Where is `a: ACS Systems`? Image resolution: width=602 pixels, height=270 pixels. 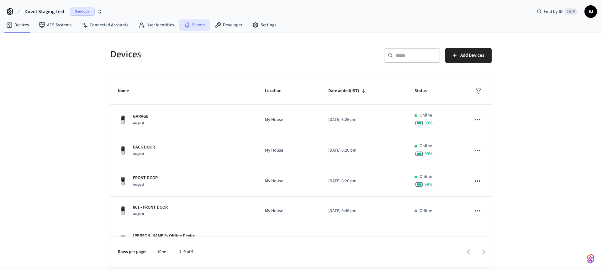 a: ACS Systems is located at coordinates (55, 25).